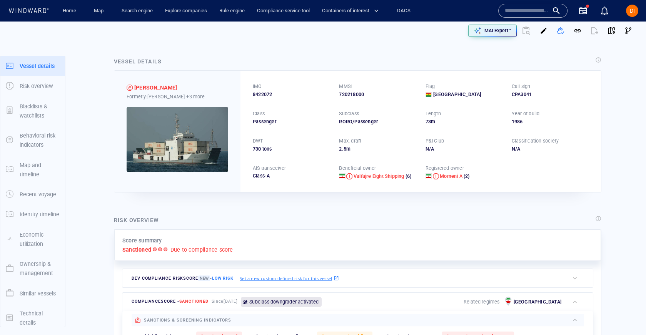 The height and width of the screenshot is (335, 646). I want to click on span: sanctions & screening indicators, so click(187, 320).